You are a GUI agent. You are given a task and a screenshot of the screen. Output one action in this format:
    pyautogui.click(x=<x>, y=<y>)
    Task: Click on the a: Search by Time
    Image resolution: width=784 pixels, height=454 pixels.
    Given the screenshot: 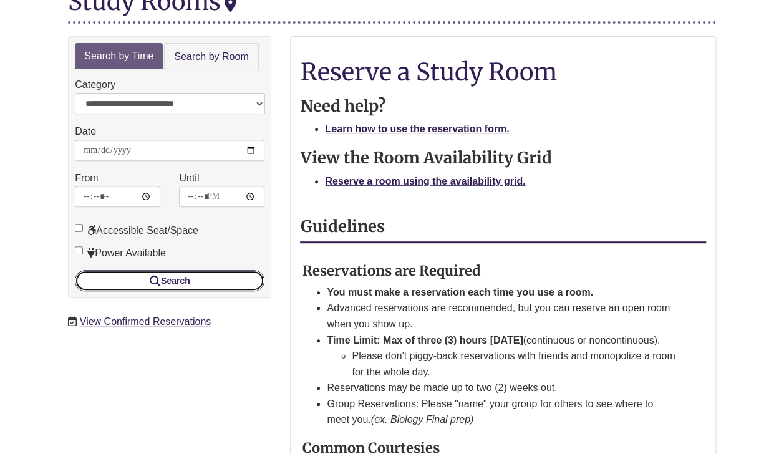 What is the action you would take?
    pyautogui.click(x=118, y=56)
    